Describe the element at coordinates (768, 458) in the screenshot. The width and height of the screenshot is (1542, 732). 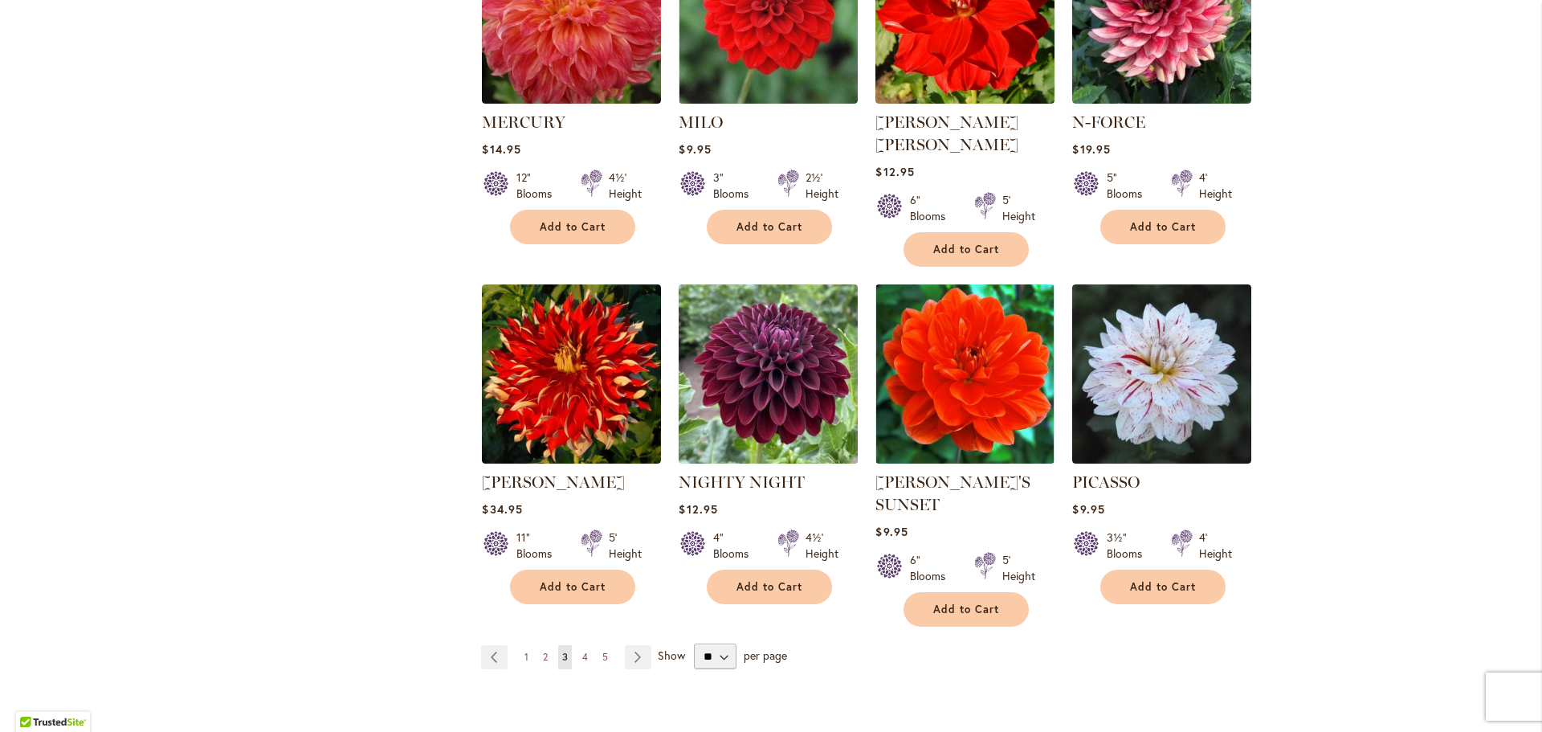
I see `a: Nighty Night` at that location.